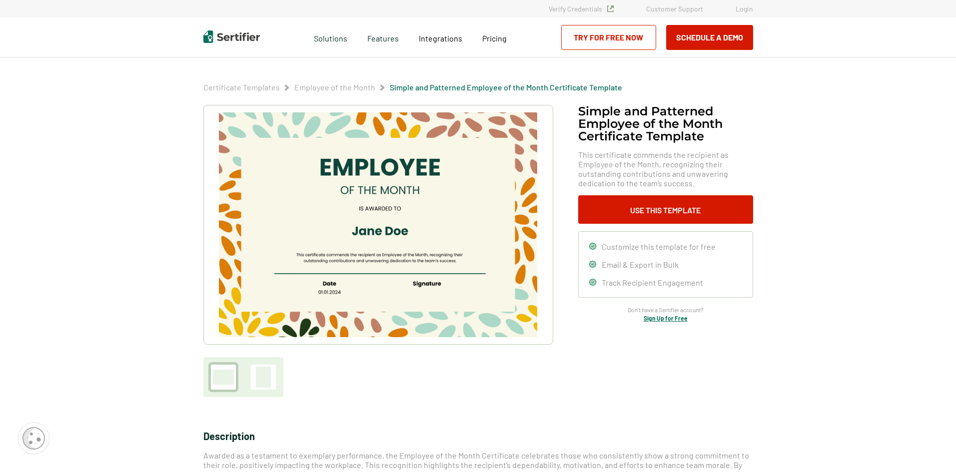 The width and height of the screenshot is (956, 472). Describe the element at coordinates (378, 225) in the screenshot. I see `img: Simple and Patterned Employee of the Month Certificate Template` at that location.